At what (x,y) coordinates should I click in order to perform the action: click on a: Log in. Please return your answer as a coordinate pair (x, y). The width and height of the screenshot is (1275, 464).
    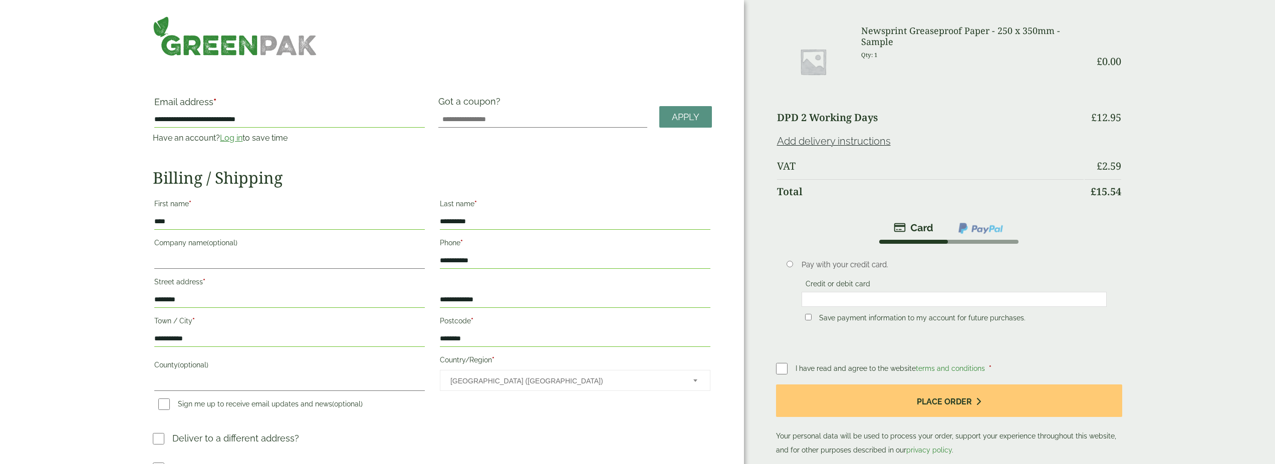
    Looking at the image, I should click on (231, 138).